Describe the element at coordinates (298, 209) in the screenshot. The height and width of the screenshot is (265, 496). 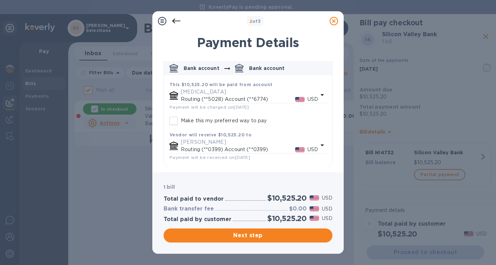
I see `h3: $0.00` at that location.